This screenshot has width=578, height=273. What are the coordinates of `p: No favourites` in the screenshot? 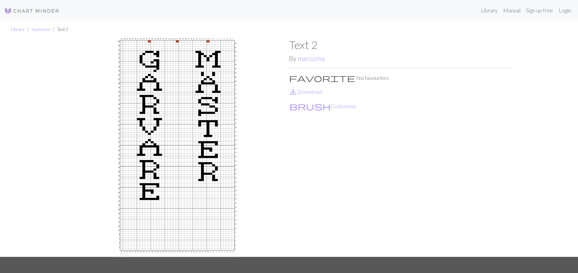 It's located at (401, 78).